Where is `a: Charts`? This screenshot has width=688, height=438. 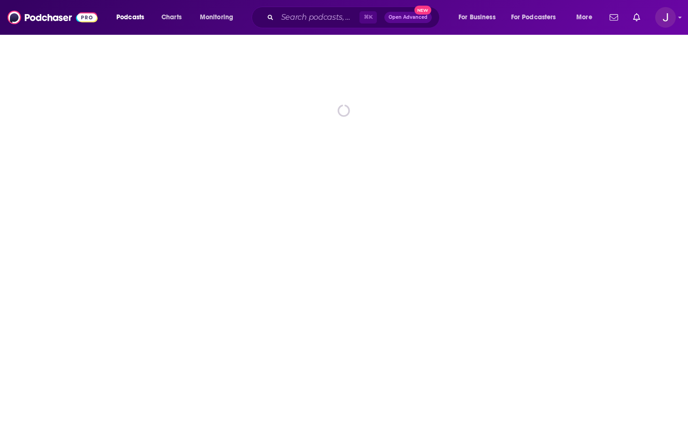
a: Charts is located at coordinates (171, 17).